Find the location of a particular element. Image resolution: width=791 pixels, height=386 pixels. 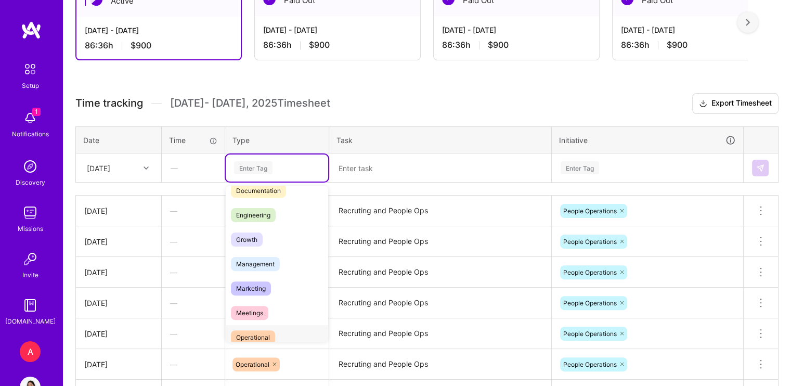

img: Invite is located at coordinates (30, 259).